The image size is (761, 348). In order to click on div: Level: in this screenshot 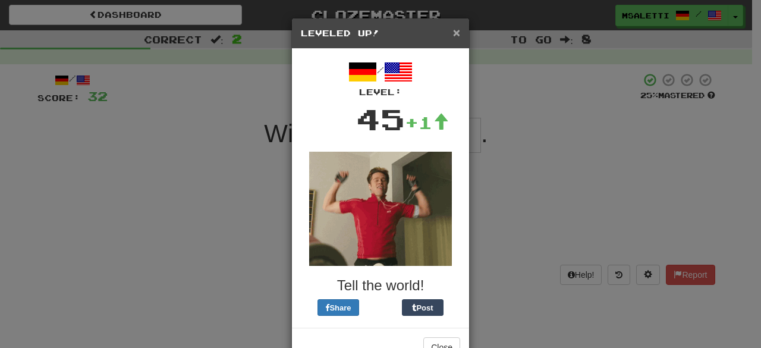, I will do `click(381, 92)`.